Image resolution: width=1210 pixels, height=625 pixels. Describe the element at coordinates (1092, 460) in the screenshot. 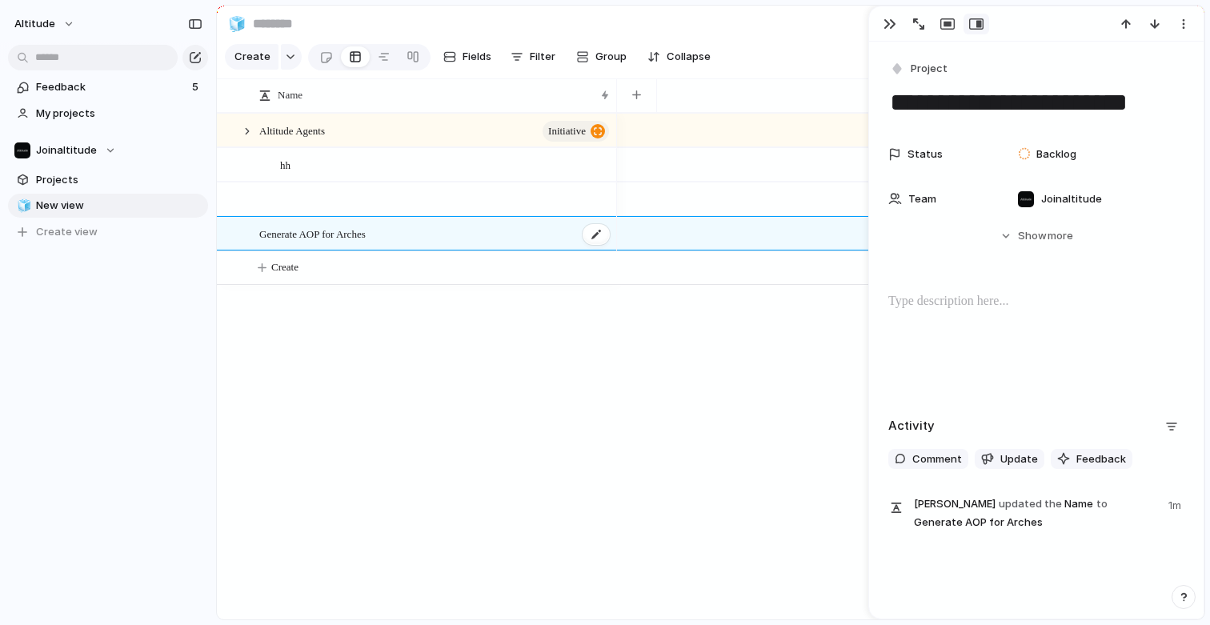

I see `button: Feedback` at that location.